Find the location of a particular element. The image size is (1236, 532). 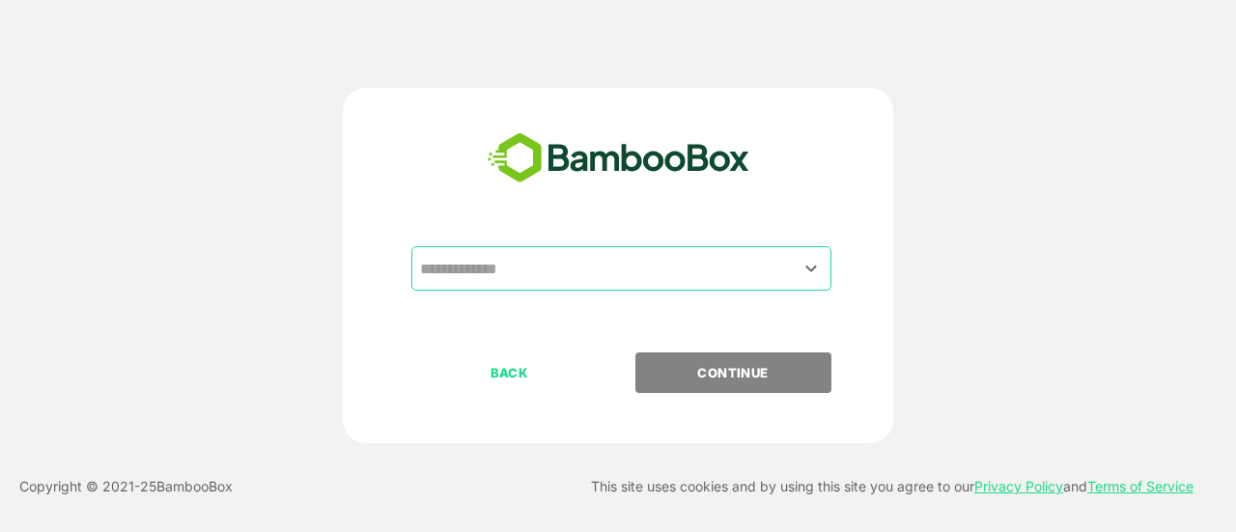

font: 25 is located at coordinates (148, 486).